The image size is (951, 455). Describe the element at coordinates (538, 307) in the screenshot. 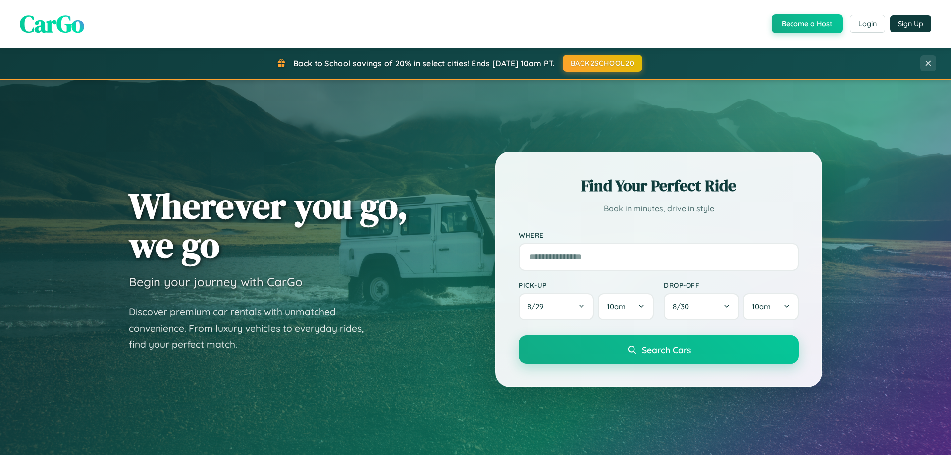

I see `span: 8 / 29` at that location.